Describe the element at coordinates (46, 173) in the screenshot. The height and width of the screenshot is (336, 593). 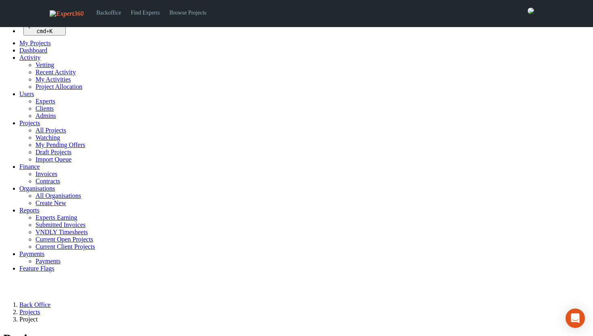
I see `a: Invoices` at that location.